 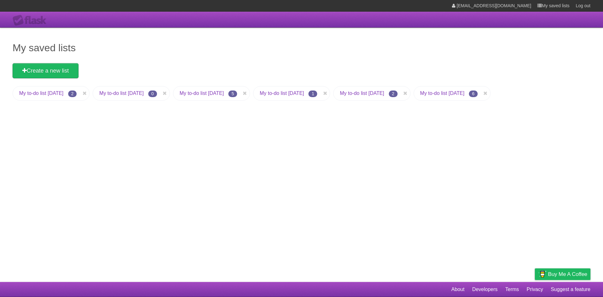 What do you see at coordinates (458, 289) in the screenshot?
I see `a: About` at bounding box center [458, 289].